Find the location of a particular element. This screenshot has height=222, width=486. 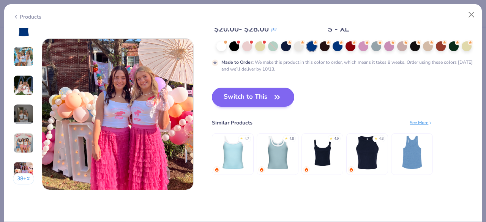

div: $ 20.00 - $ 28.00 is located at coordinates (245, 29).